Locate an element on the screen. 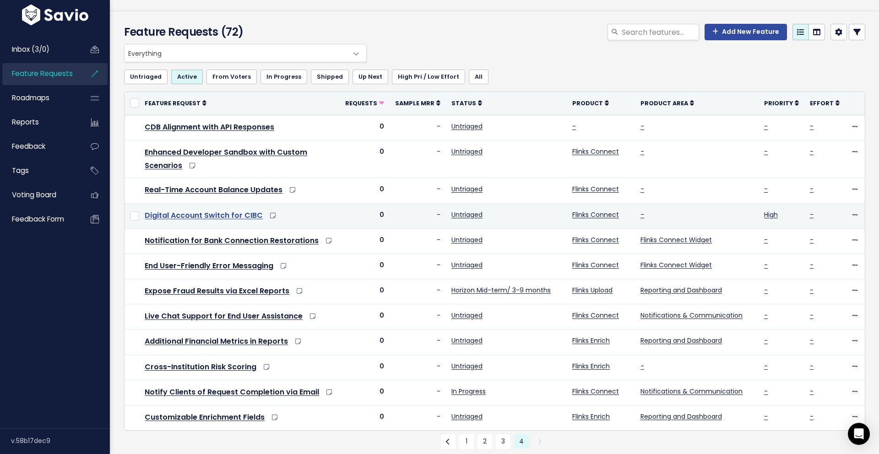 This screenshot has width=879, height=454. div: v.58b17dec9 is located at coordinates (60, 441).